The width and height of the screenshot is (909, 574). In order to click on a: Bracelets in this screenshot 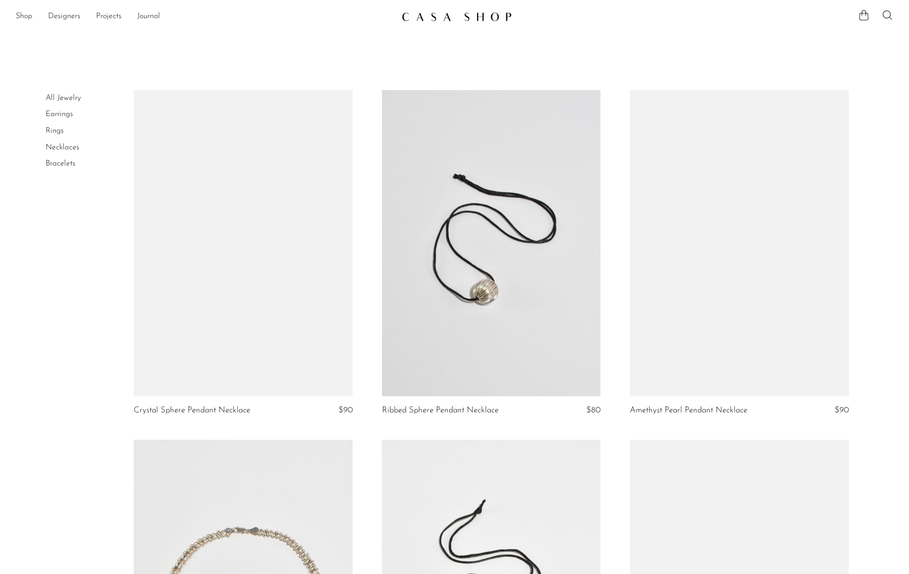, I will do `click(60, 164)`.